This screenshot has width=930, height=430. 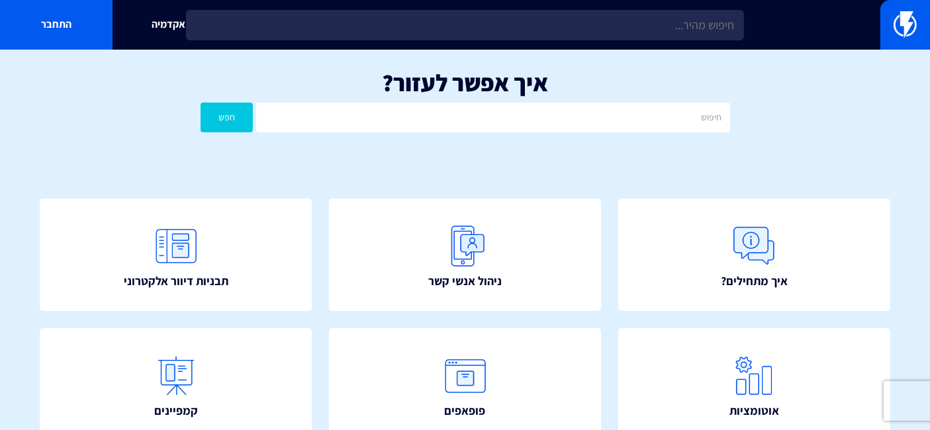 What do you see at coordinates (464, 83) in the screenshot?
I see `h1: איך אפשר לעזור?` at bounding box center [464, 83].